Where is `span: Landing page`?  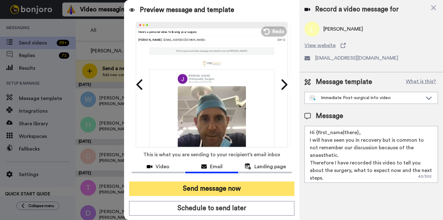 span: Landing page is located at coordinates (270, 166).